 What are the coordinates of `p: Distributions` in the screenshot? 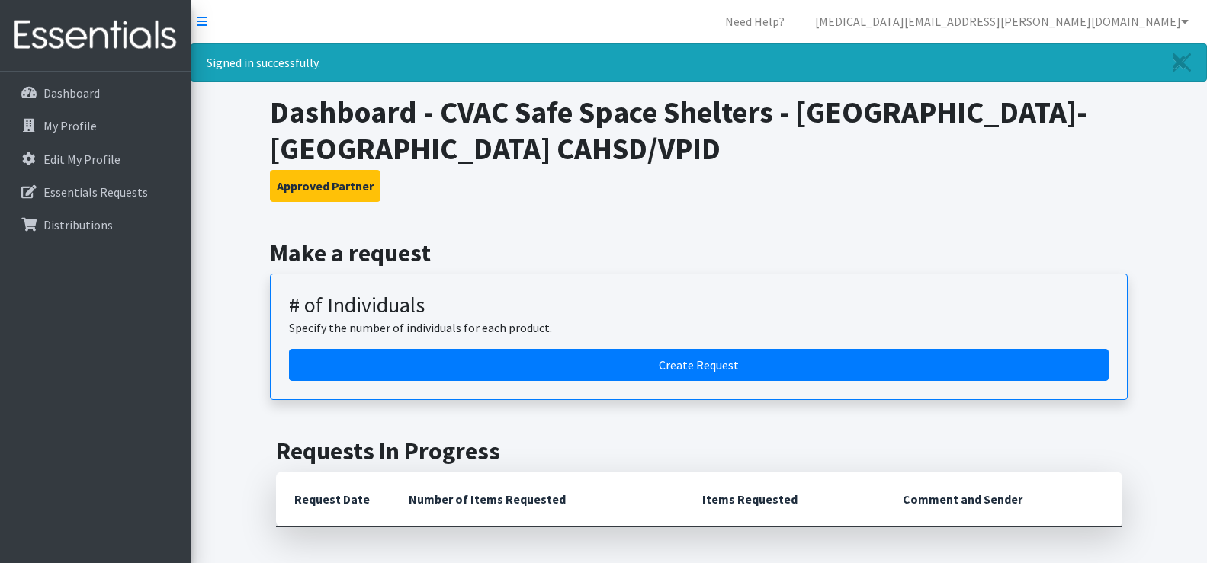 It's located at (78, 225).